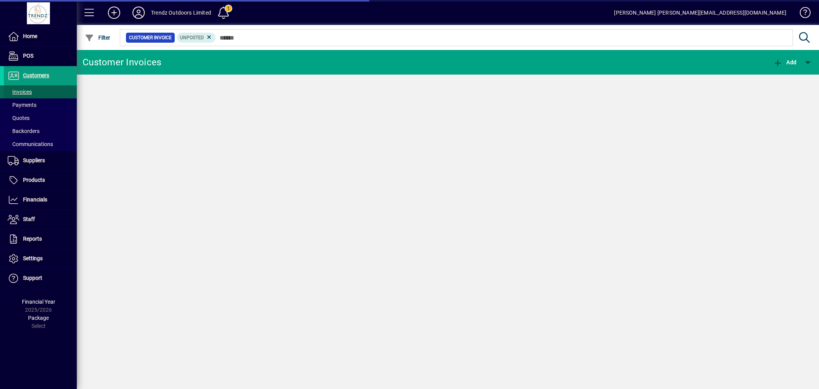  Describe the element at coordinates (40, 180) in the screenshot. I see `a: Products` at that location.